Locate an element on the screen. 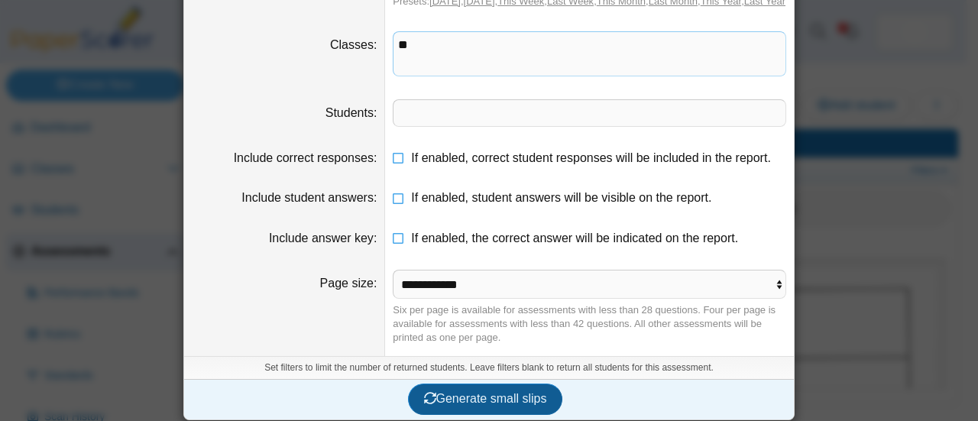  label: Include student answers is located at coordinates (309, 197).